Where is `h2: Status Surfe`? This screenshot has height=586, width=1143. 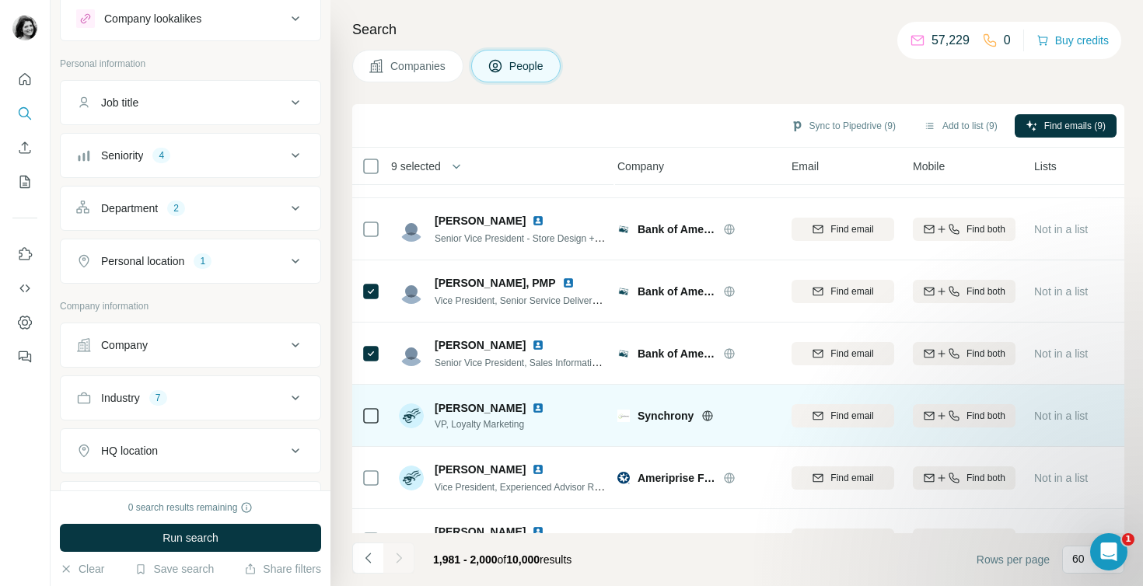
h2: Status Surfe is located at coordinates (155, 372).